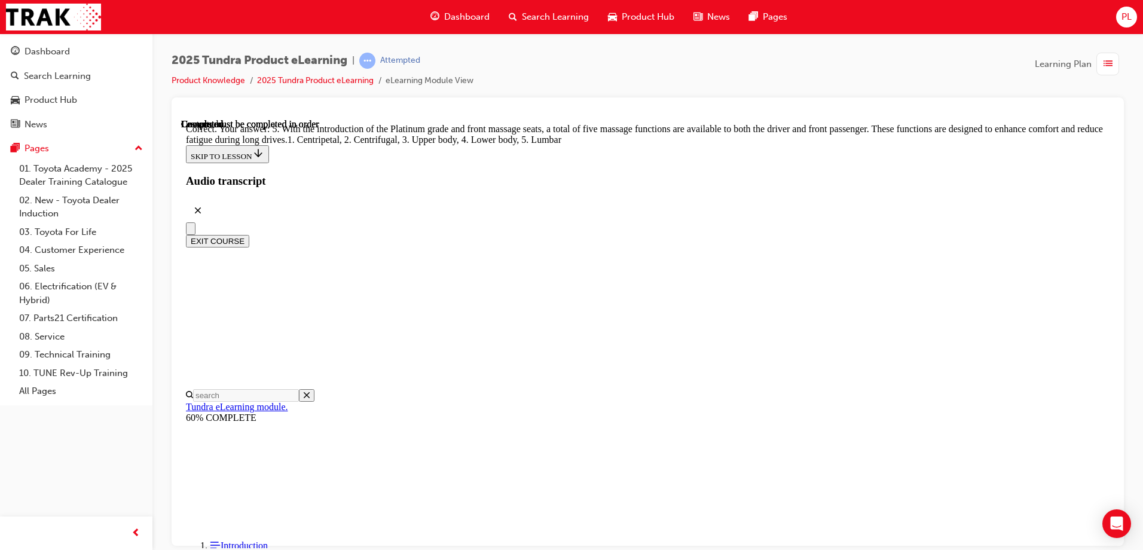 The image size is (1143, 550). I want to click on div: Open Intercom Messenger, so click(1116, 524).